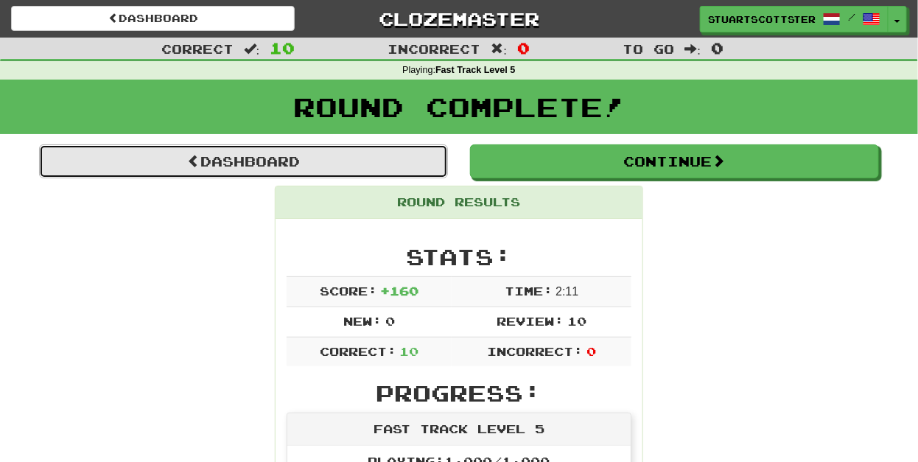  I want to click on span: + 160, so click(399, 290).